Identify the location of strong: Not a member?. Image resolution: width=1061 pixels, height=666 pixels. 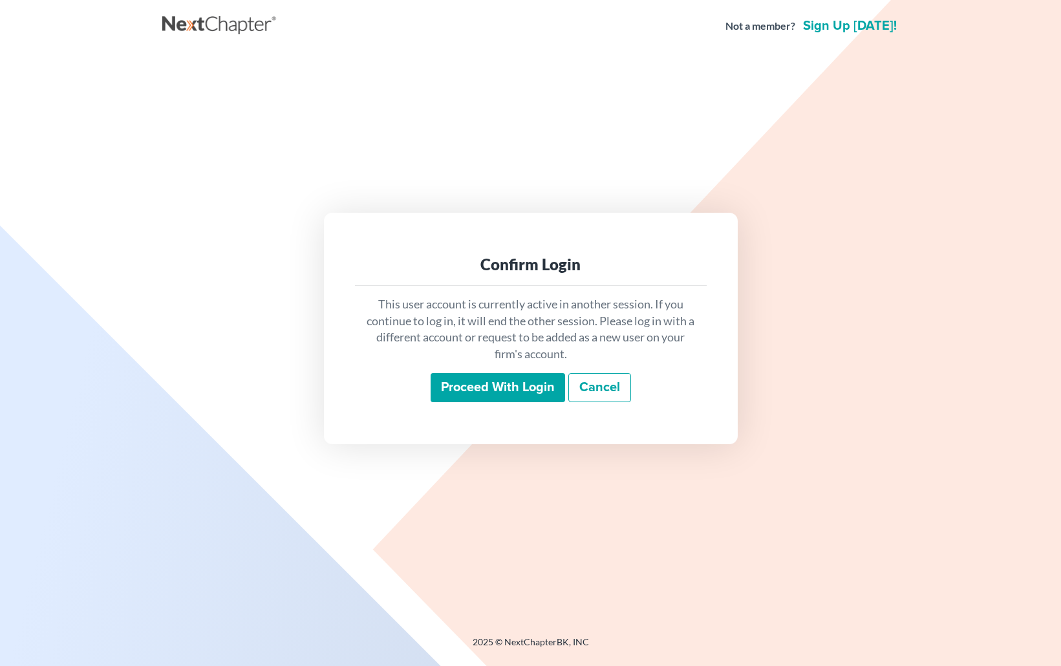
(760, 26).